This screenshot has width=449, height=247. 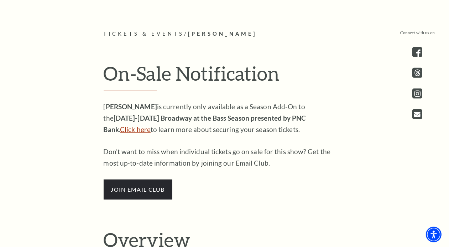 I want to click on span: Tickets & Events, so click(x=144, y=33).